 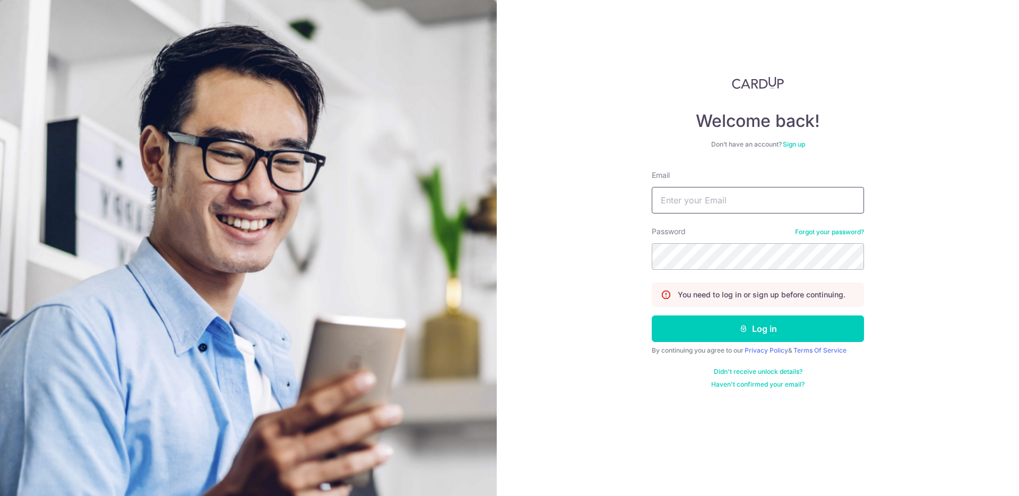 I want to click on button: Log in, so click(x=758, y=328).